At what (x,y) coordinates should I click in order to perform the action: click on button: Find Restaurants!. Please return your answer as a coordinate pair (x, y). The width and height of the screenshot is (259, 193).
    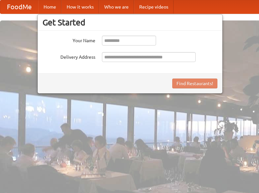
    Looking at the image, I should click on (194, 83).